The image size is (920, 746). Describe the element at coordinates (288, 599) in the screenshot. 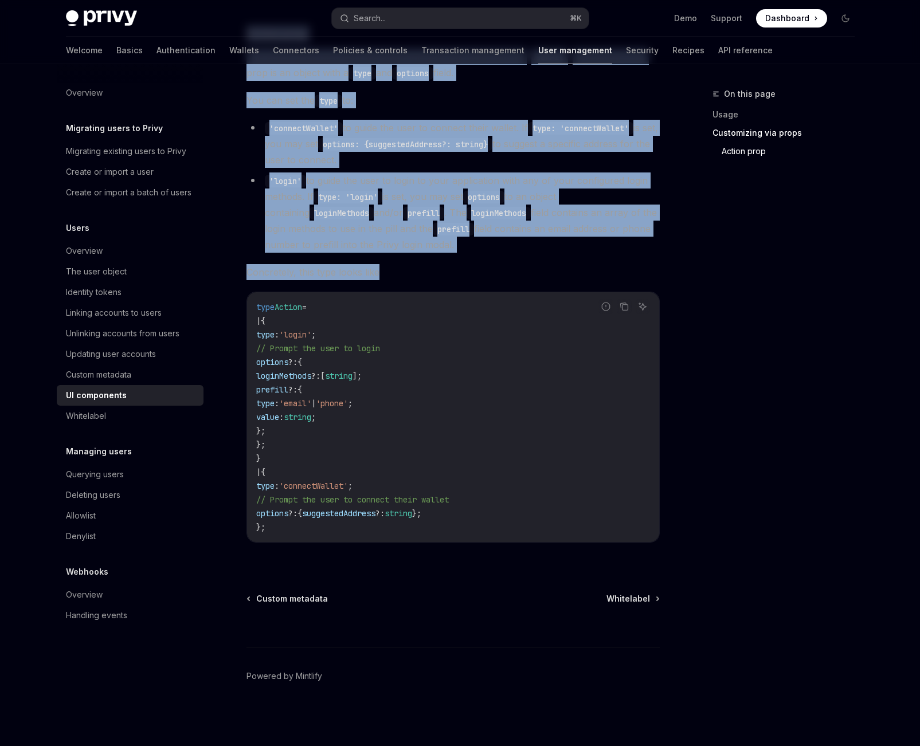

I see `a: Custom metadata` at that location.